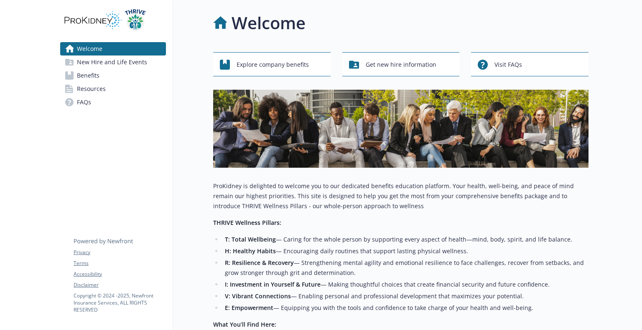 The width and height of the screenshot is (642, 330). What do you see at coordinates (119, 274) in the screenshot?
I see `a: Accessibility` at bounding box center [119, 274].